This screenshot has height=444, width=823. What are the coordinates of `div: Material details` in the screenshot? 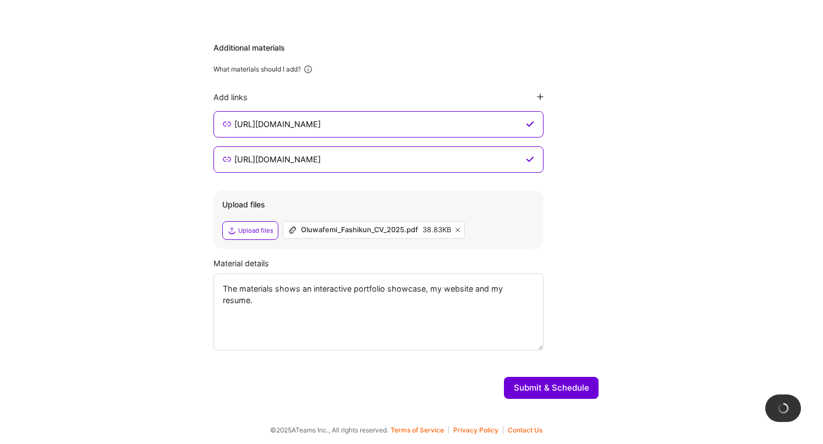 It's located at (406, 263).